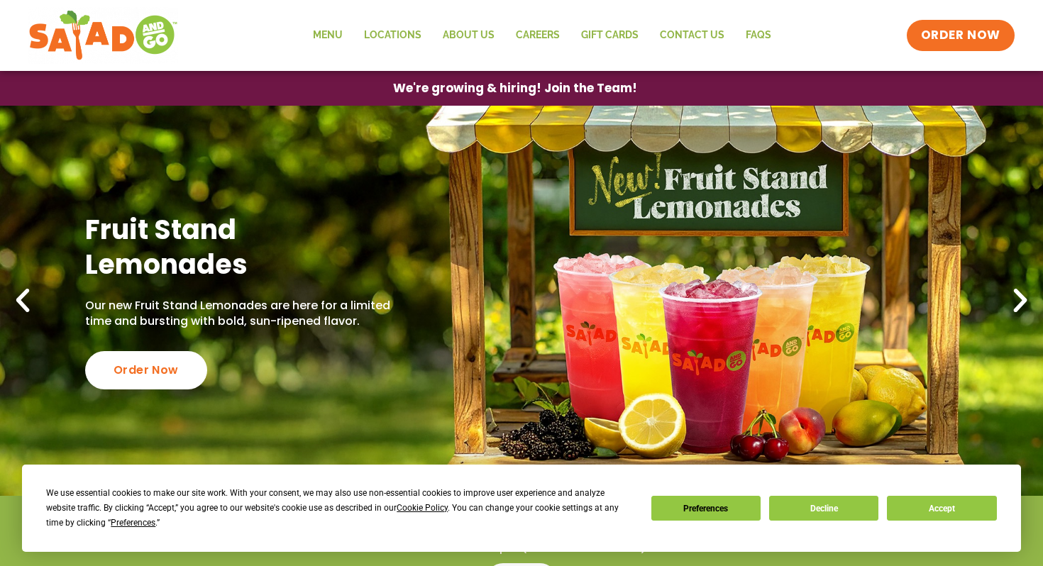 The height and width of the screenshot is (566, 1043). I want to click on a: We're growing & hiring! Join the Team!, so click(515, 88).